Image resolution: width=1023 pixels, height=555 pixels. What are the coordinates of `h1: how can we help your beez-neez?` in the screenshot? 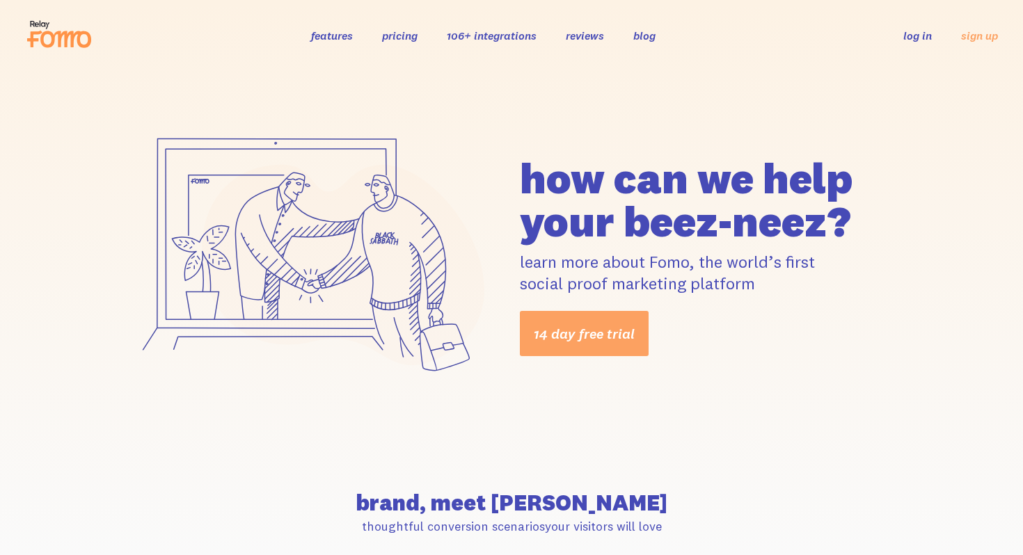 It's located at (710, 200).